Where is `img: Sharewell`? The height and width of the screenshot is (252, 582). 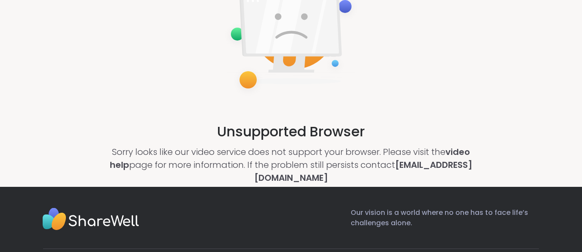
img: Sharewell is located at coordinates (91, 220).